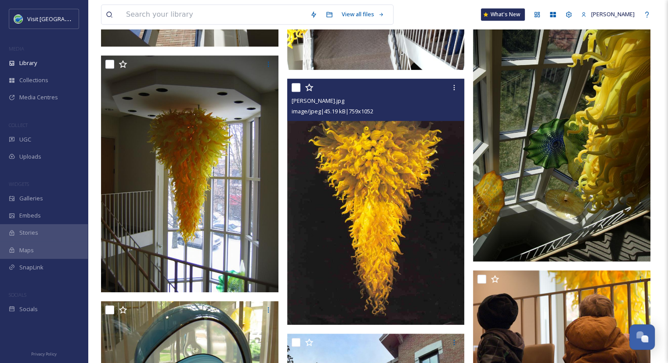  What do you see at coordinates (44, 353) in the screenshot?
I see `a: Privacy Policy` at bounding box center [44, 353].